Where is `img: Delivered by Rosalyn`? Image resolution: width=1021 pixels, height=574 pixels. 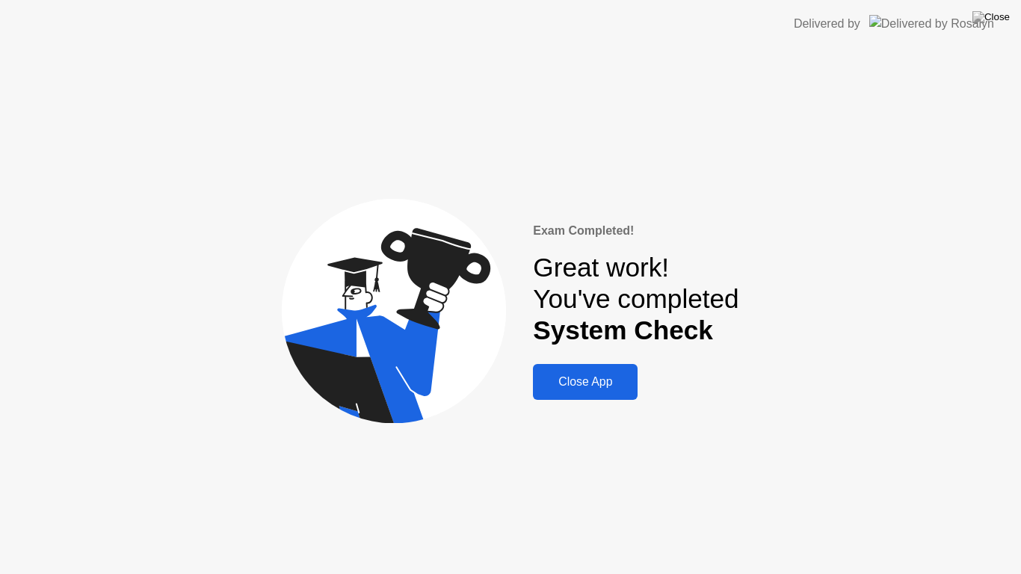 img: Delivered by Rosalyn is located at coordinates (932, 23).